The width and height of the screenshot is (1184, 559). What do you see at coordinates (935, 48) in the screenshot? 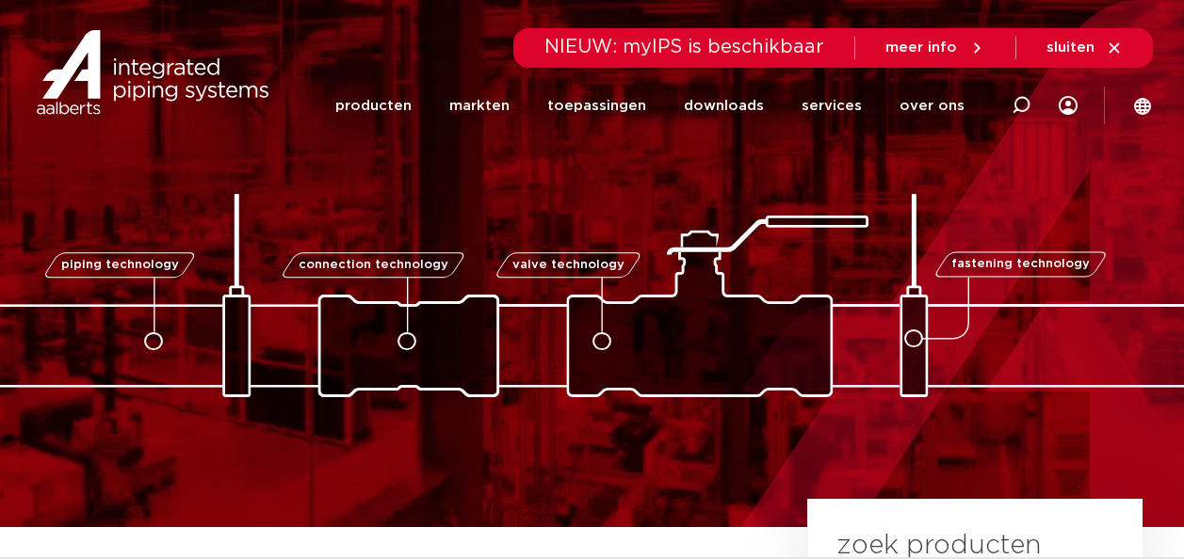
I see `a: meer info` at bounding box center [935, 48].